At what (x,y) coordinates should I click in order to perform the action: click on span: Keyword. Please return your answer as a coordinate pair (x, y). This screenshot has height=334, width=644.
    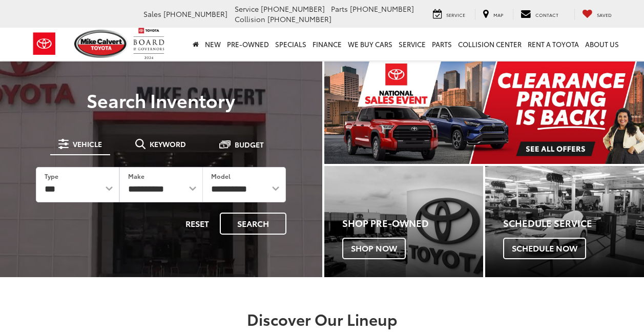
    Looking at the image, I should click on (167, 144).